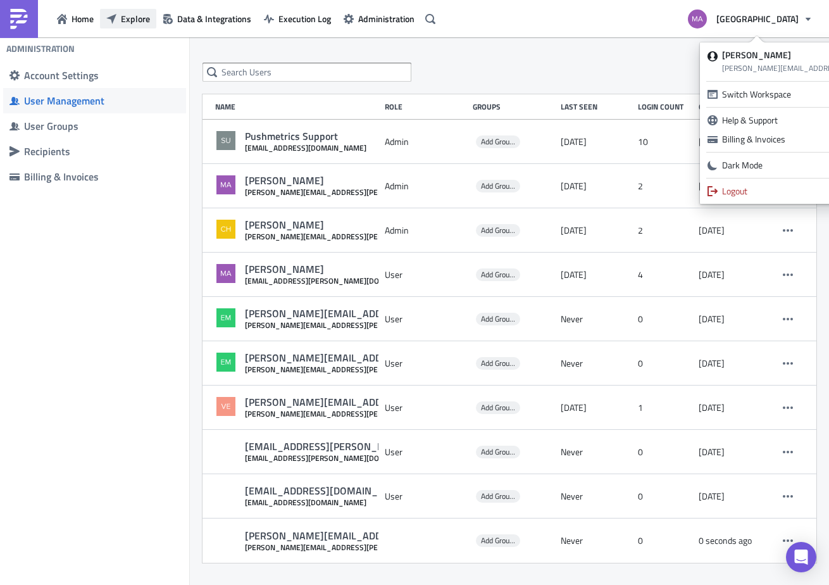 The width and height of the screenshot is (829, 585). Describe the element at coordinates (304, 18) in the screenshot. I see `span: Execution Log` at that location.